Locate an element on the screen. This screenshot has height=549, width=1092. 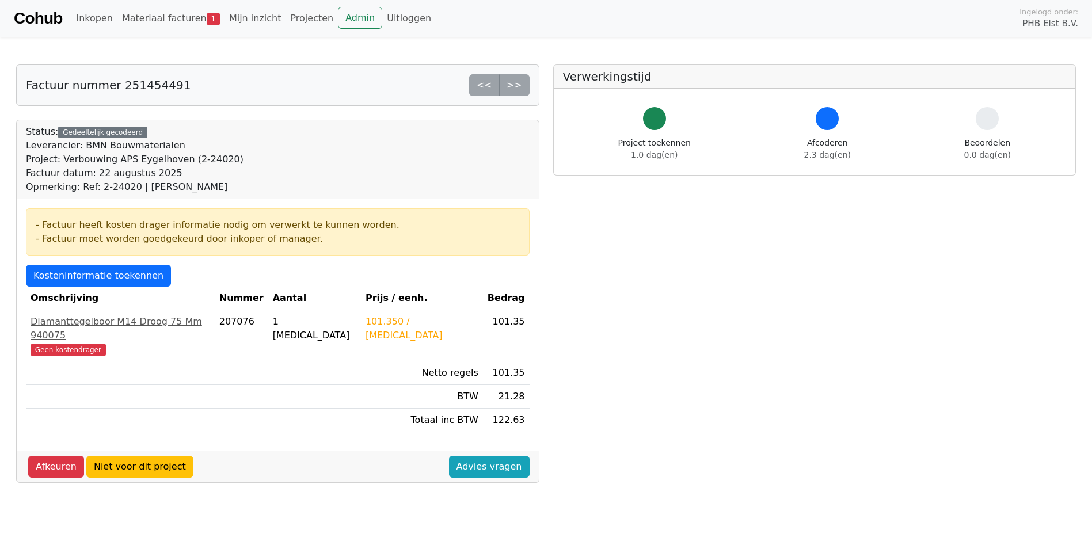
th: Nummer is located at coordinates (241, 298).